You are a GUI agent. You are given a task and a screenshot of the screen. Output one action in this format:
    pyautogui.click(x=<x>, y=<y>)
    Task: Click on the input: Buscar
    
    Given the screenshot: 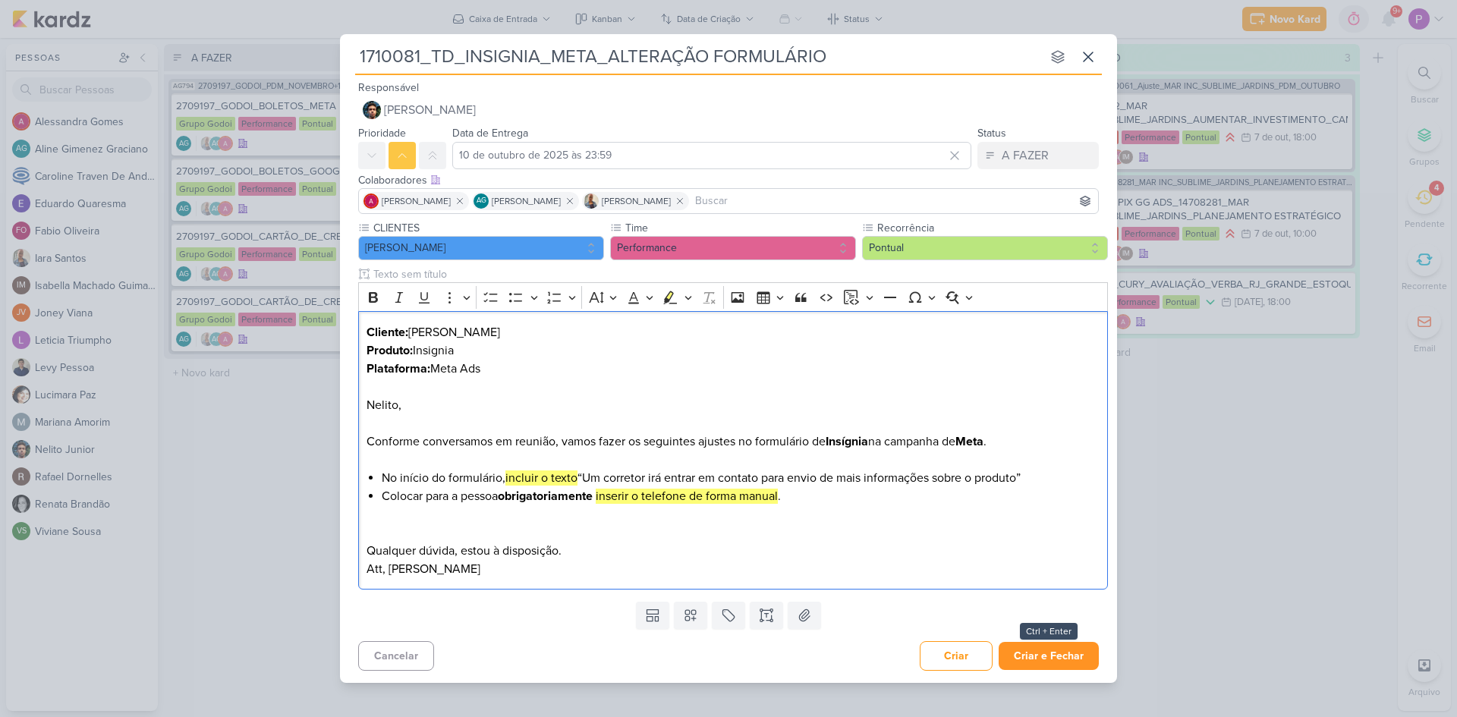 What is the action you would take?
    pyautogui.click(x=893, y=201)
    